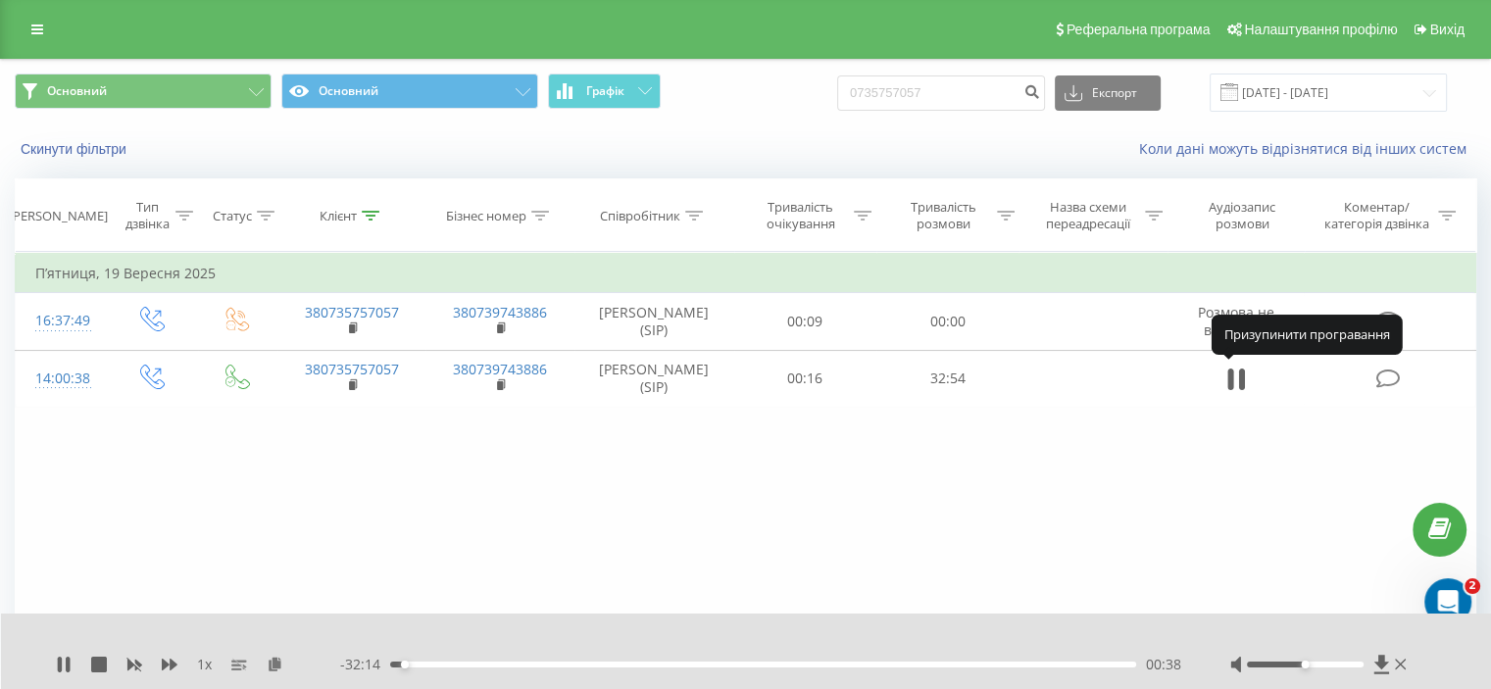  Describe the element at coordinates (1306, 334) in the screenshot. I see `div: Призупинити програвання` at that location.